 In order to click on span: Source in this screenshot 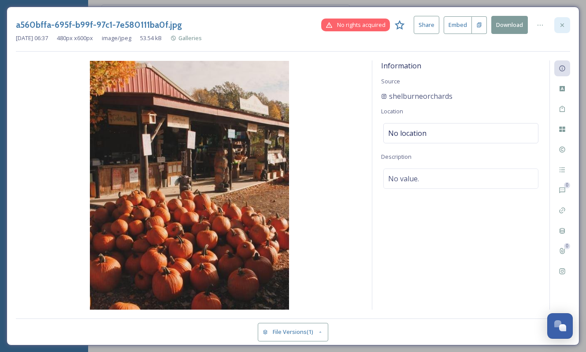, I will do `click(391, 81)`.